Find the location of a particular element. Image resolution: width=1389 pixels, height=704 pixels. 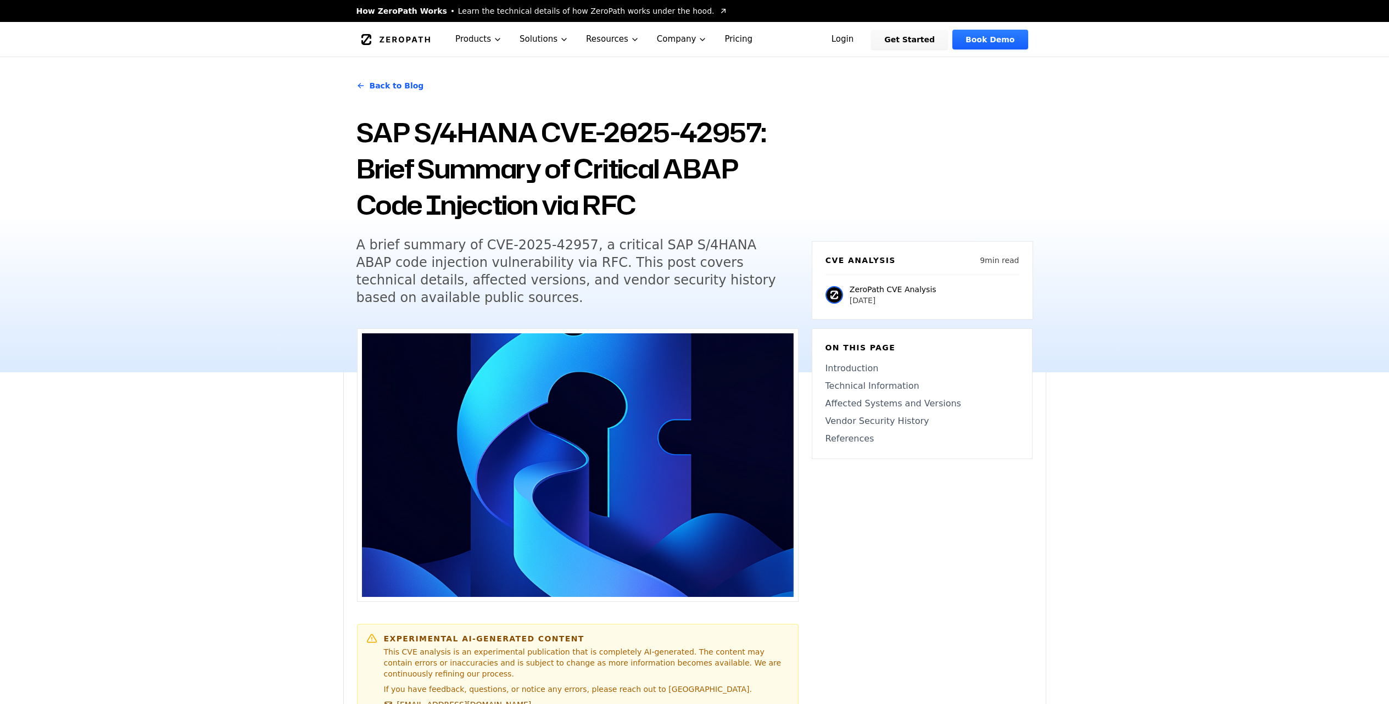

span: Learn the technical details of how ZeroPath works under the hood. is located at coordinates (586, 11).